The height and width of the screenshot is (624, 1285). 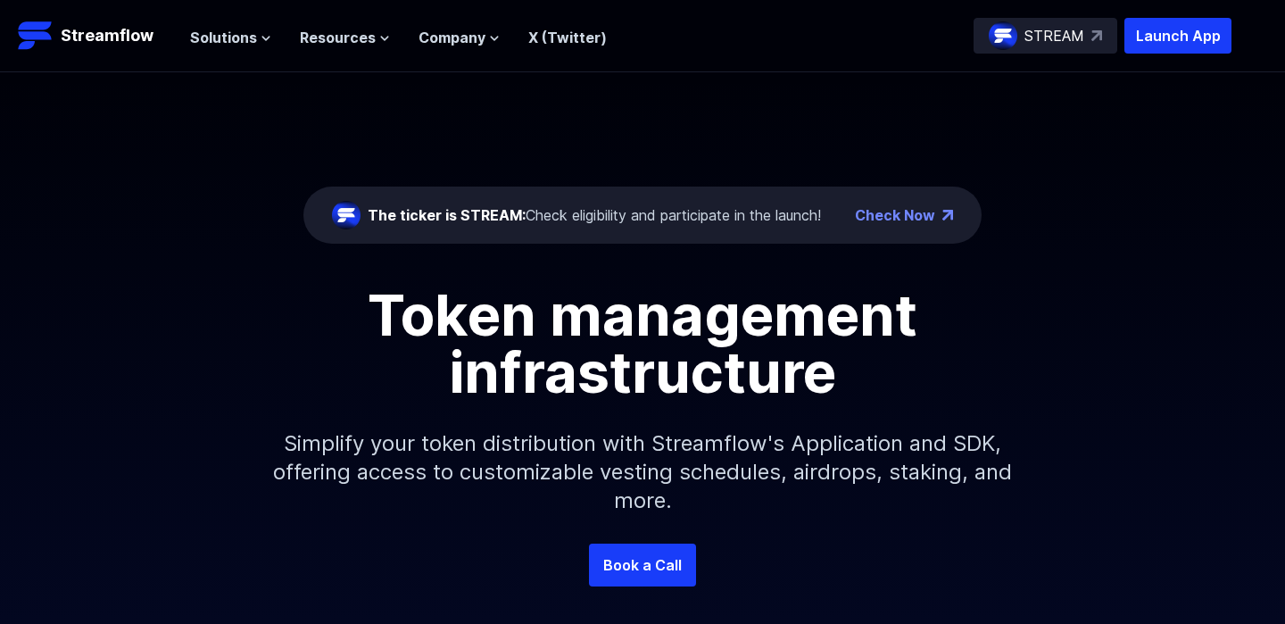 What do you see at coordinates (1178, 36) in the screenshot?
I see `p: Launch App` at bounding box center [1178, 36].